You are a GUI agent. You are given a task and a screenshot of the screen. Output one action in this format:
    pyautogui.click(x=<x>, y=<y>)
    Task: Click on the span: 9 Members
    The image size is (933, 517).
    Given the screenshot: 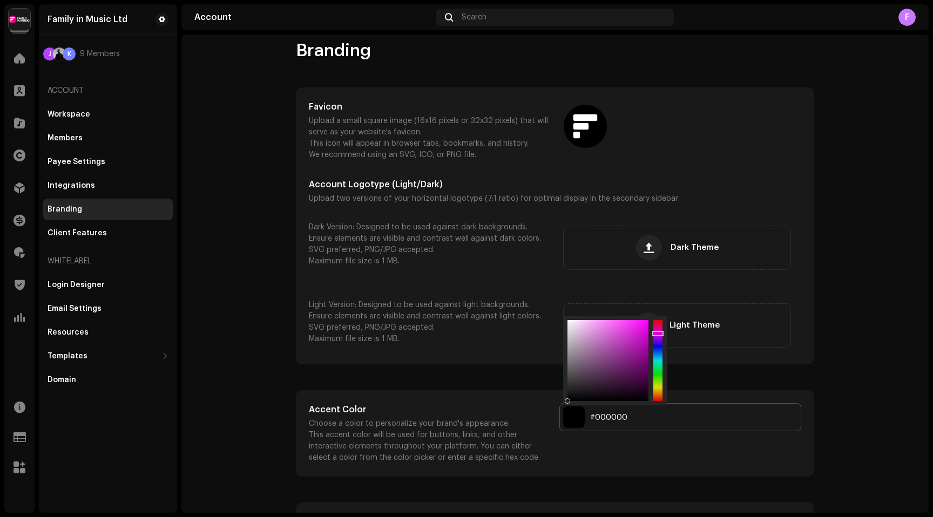 What is the action you would take?
    pyautogui.click(x=100, y=54)
    